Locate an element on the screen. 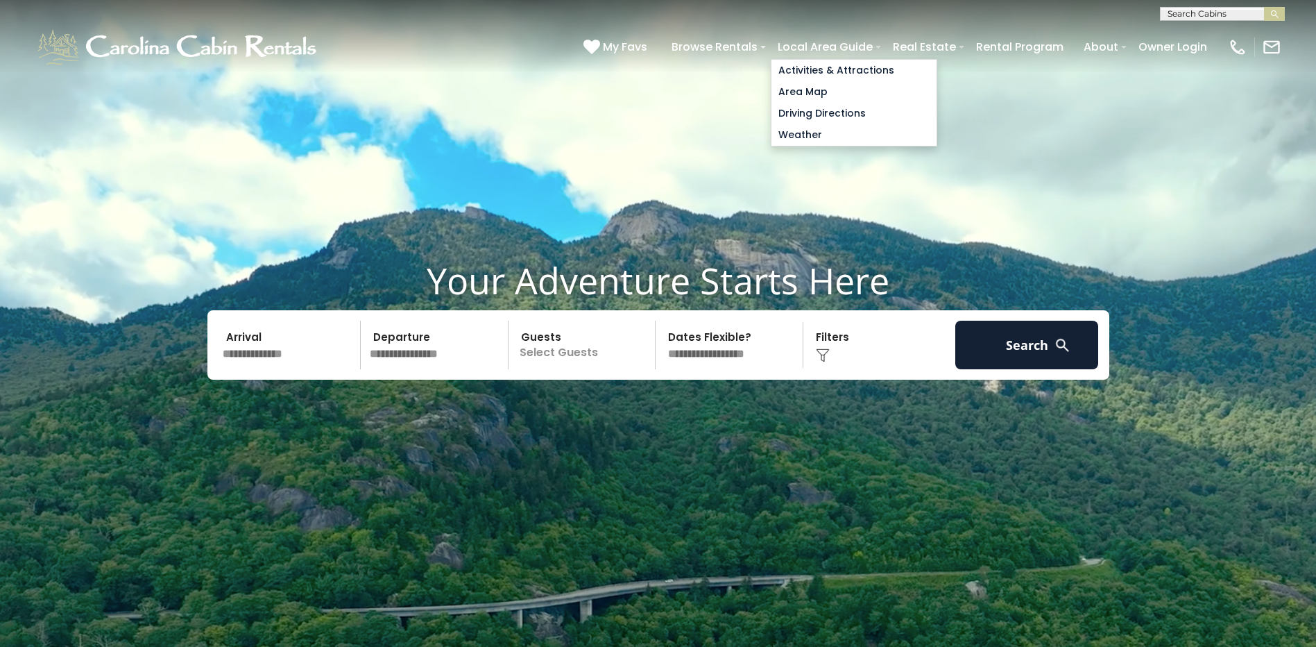  a: Activities & Attractions is located at coordinates (854, 70).